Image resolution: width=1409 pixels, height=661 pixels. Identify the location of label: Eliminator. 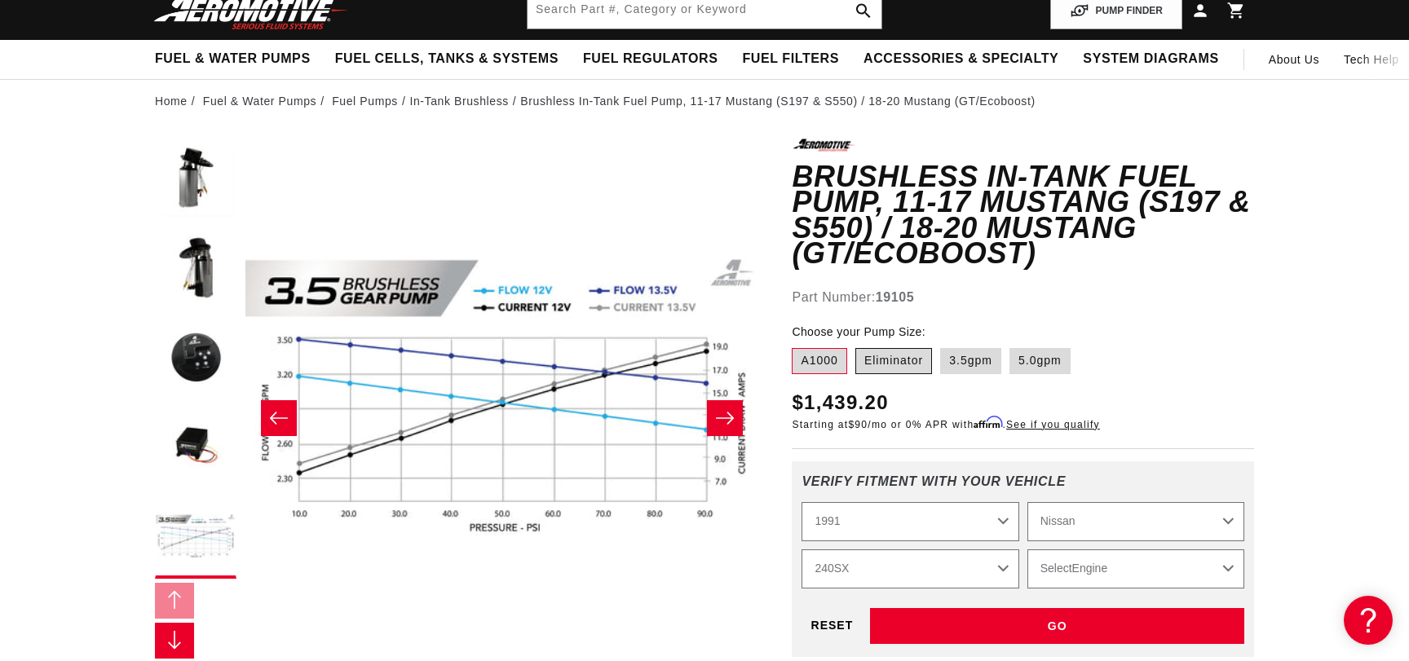
(893, 361).